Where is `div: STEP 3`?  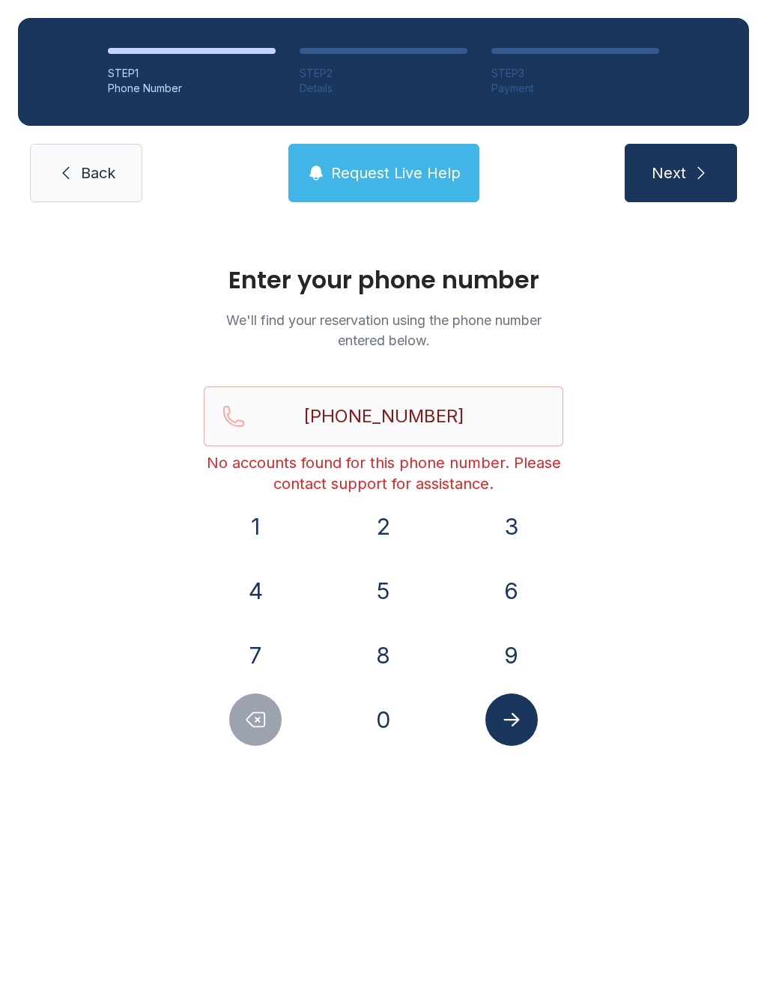
div: STEP 3 is located at coordinates (575, 73).